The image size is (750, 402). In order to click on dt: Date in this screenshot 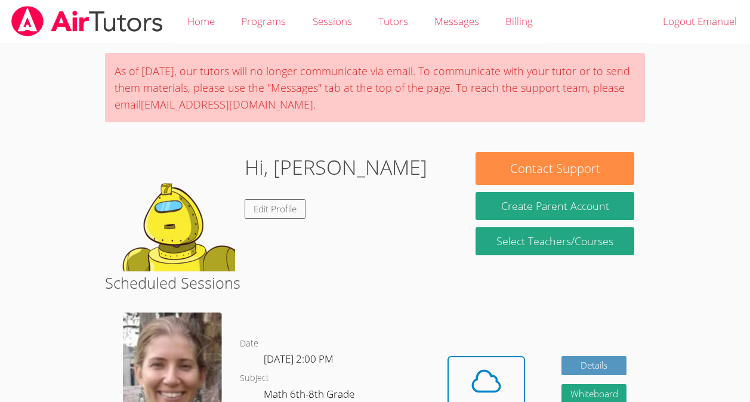, I will do `click(249, 344)`.